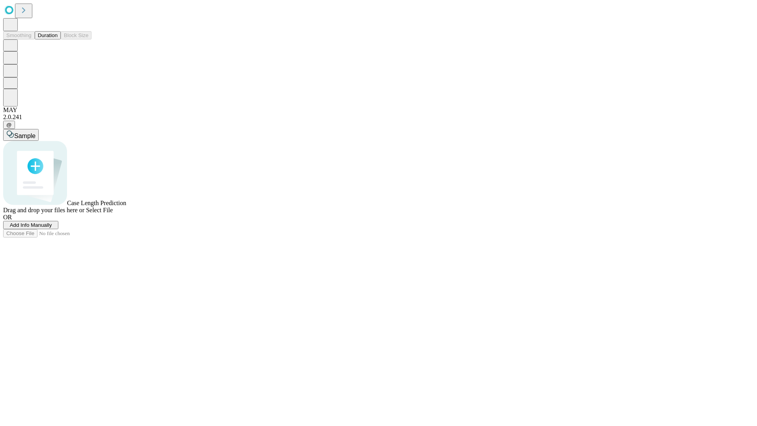 This screenshot has width=757, height=426. Describe the element at coordinates (48, 35) in the screenshot. I see `button: Duration` at that location.